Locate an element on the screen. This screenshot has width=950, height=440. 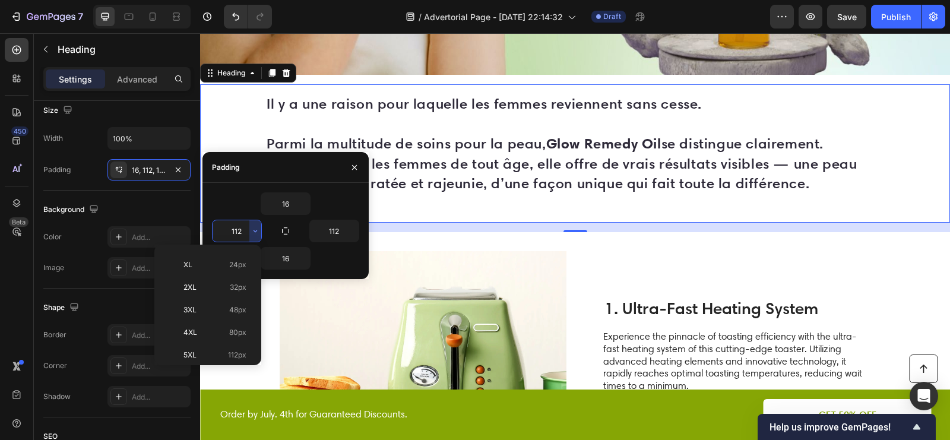
span: Help us improve GemPages! is located at coordinates (839, 427).